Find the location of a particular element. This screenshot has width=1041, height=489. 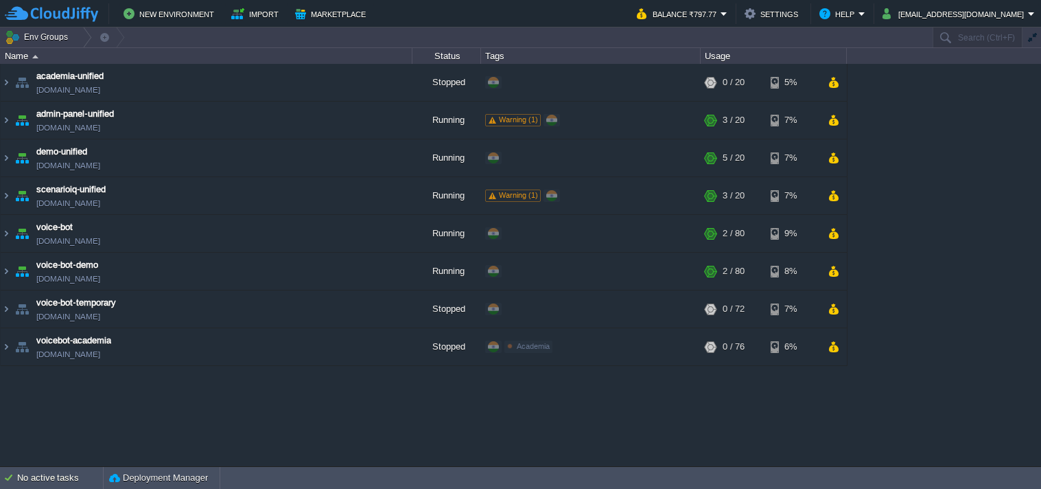

button: Help is located at coordinates (839, 14).